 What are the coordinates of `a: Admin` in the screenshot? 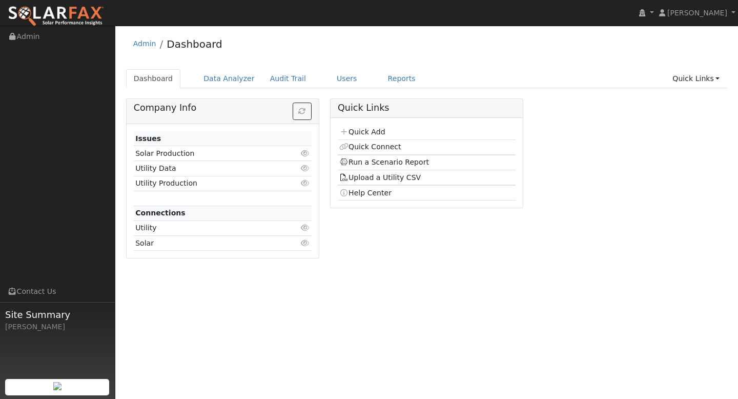 It's located at (145, 44).